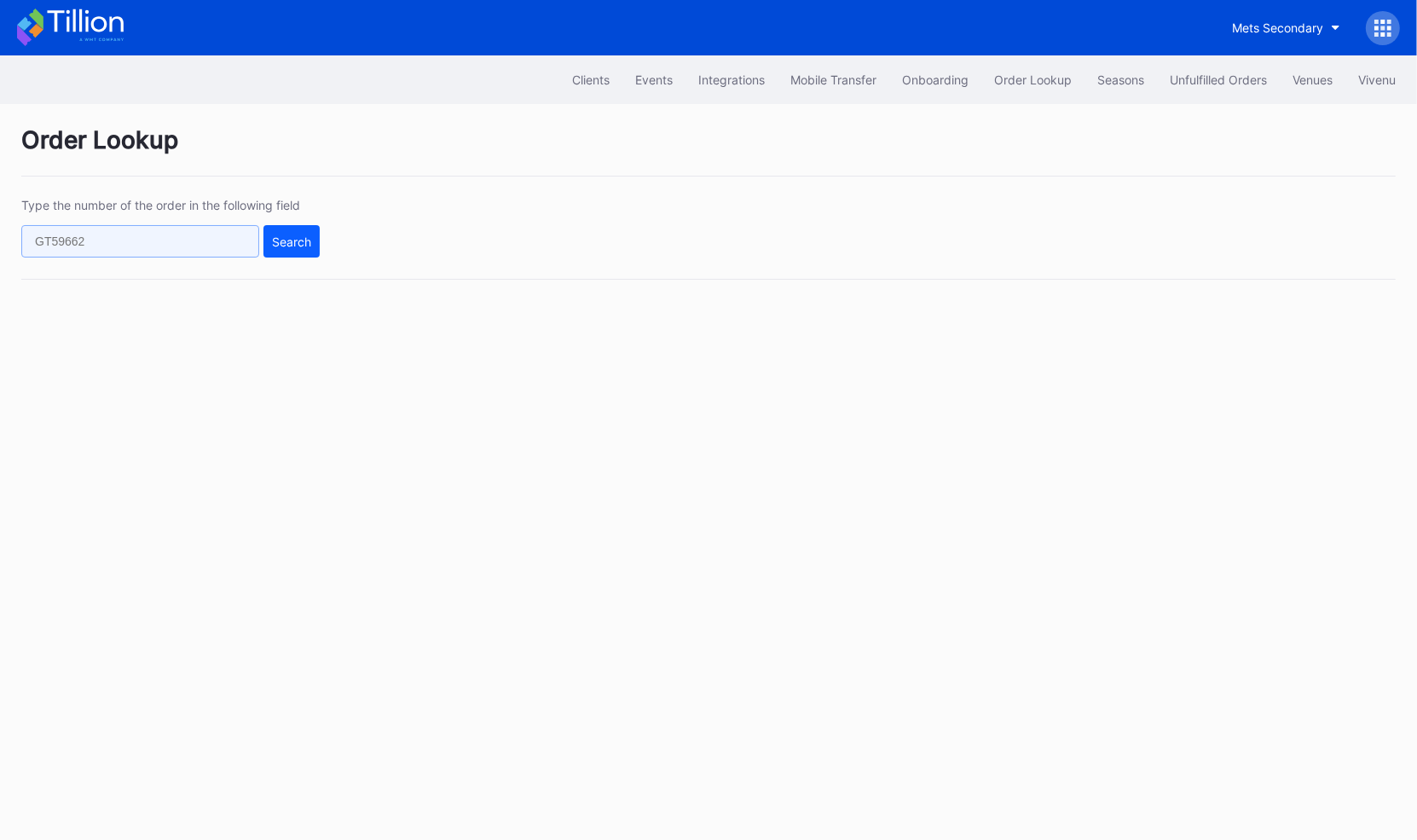  Describe the element at coordinates (654, 79) in the screenshot. I see `button: Events` at that location.